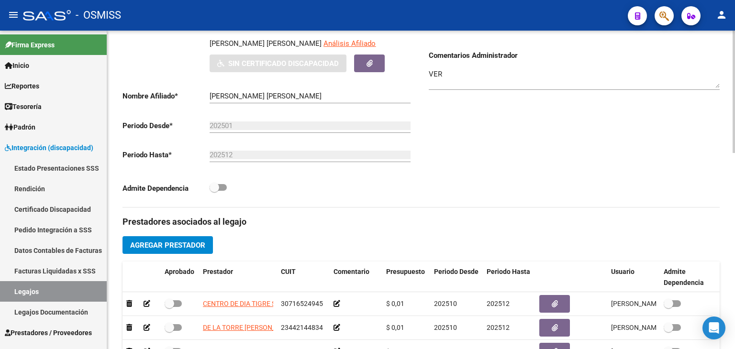 The width and height of the screenshot is (735, 349). What do you see at coordinates (17, 66) in the screenshot?
I see `span: Inicio` at bounding box center [17, 66].